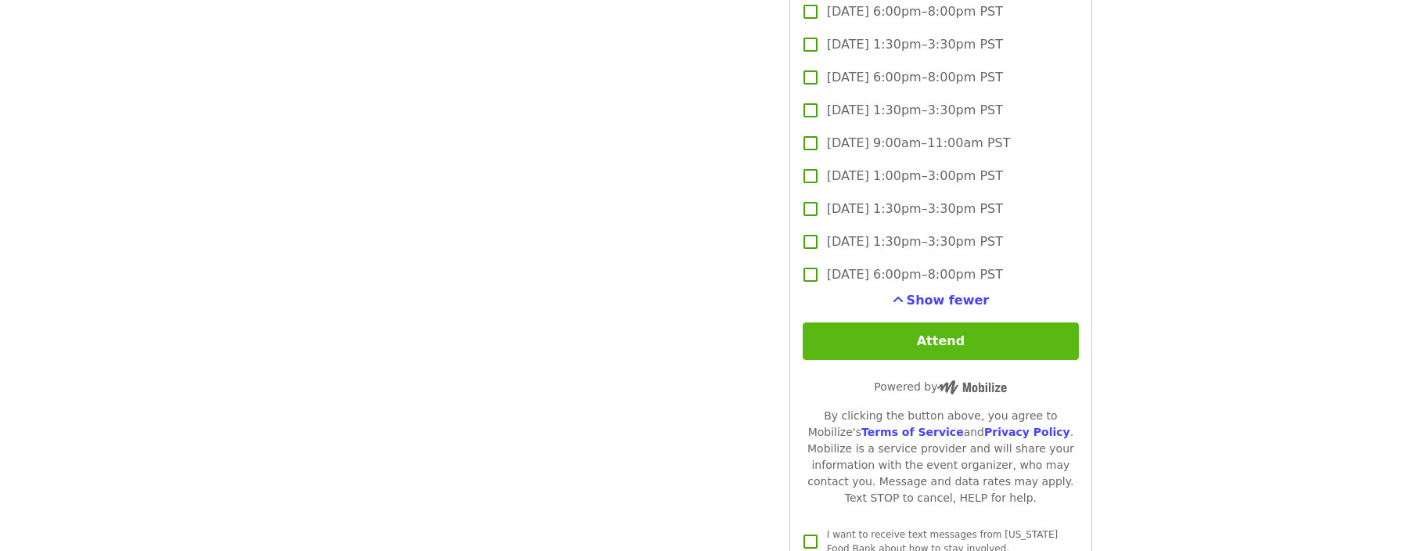 The width and height of the screenshot is (1427, 551). What do you see at coordinates (912, 432) in the screenshot?
I see `a: Terms of Service` at bounding box center [912, 432].